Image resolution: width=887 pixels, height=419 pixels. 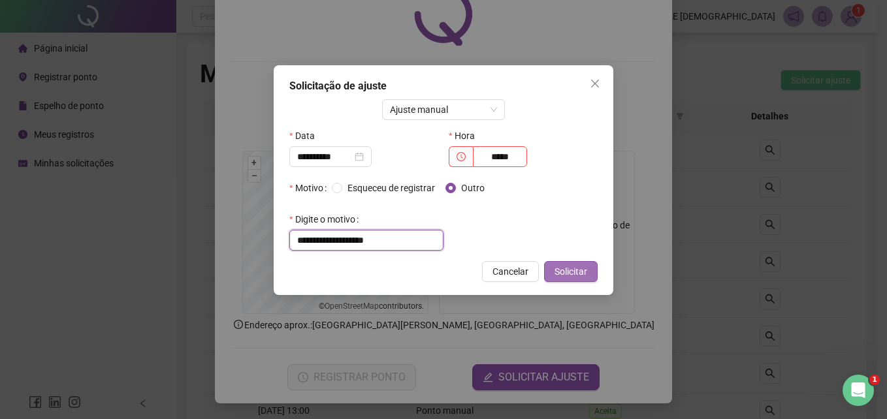 What do you see at coordinates (510, 272) in the screenshot?
I see `button: Cancelar` at bounding box center [510, 272].